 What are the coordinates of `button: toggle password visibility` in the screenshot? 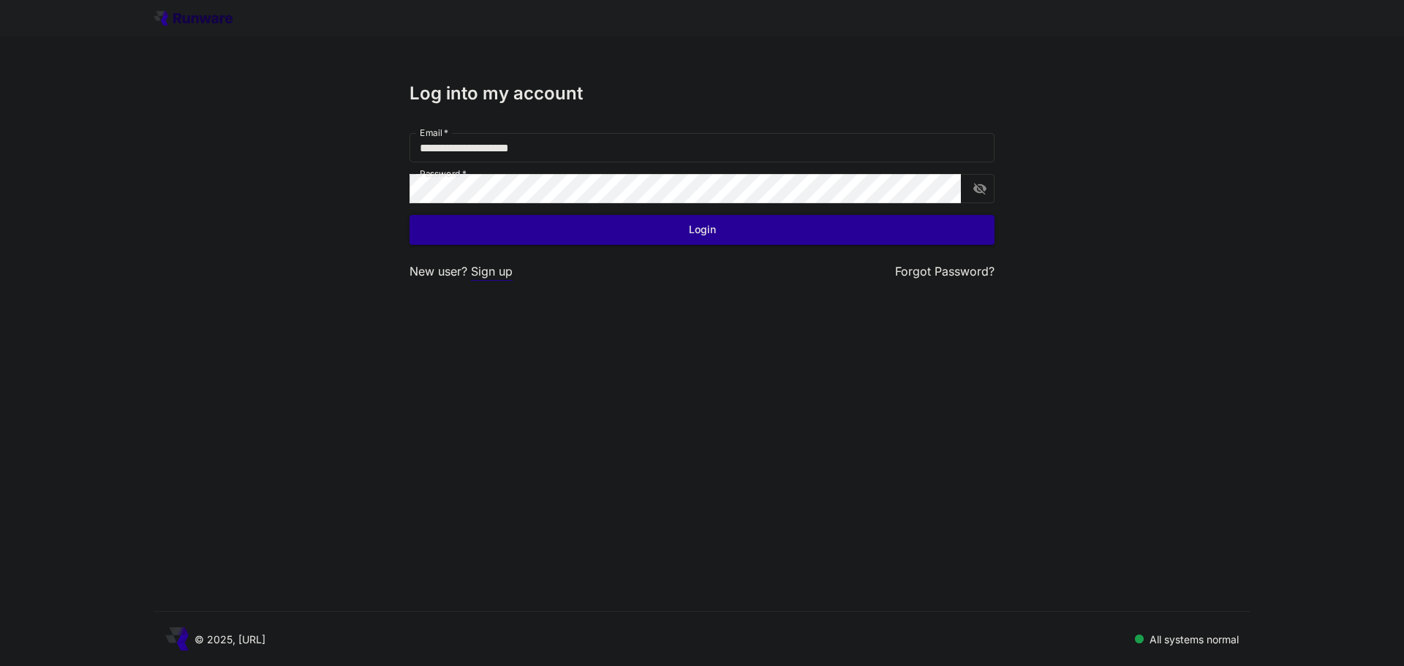 It's located at (980, 189).